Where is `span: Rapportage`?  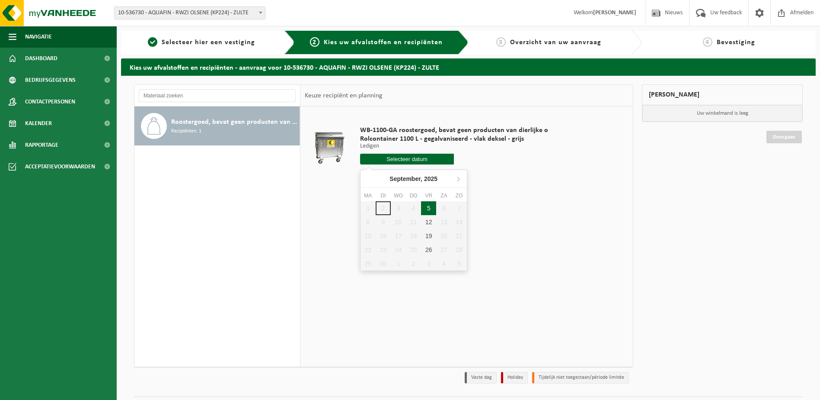
span: Rapportage is located at coordinates (42, 145).